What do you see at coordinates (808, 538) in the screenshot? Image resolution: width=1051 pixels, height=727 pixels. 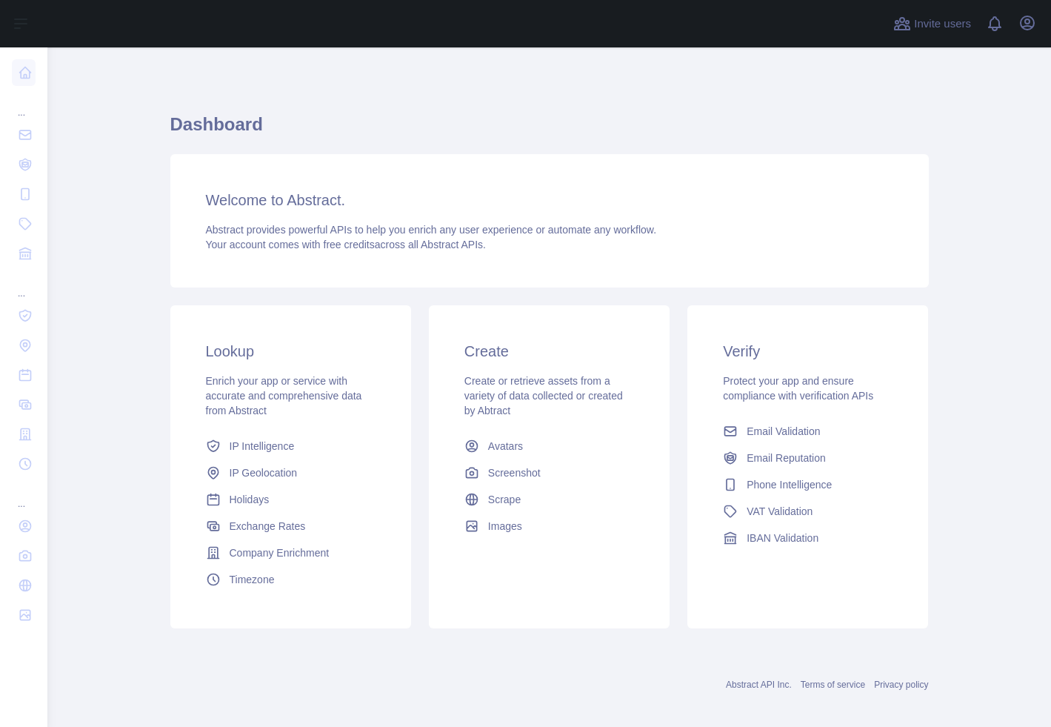 I see `a: IBAN Validation` at bounding box center [808, 538].